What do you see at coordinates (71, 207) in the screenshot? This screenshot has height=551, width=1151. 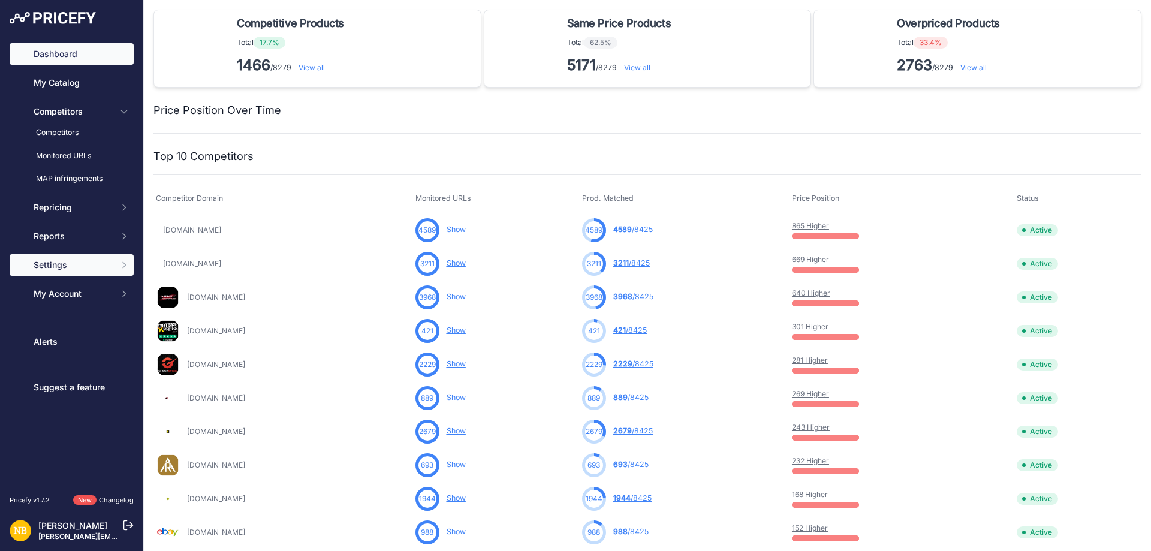 I see `button: Repricing` at bounding box center [71, 207].